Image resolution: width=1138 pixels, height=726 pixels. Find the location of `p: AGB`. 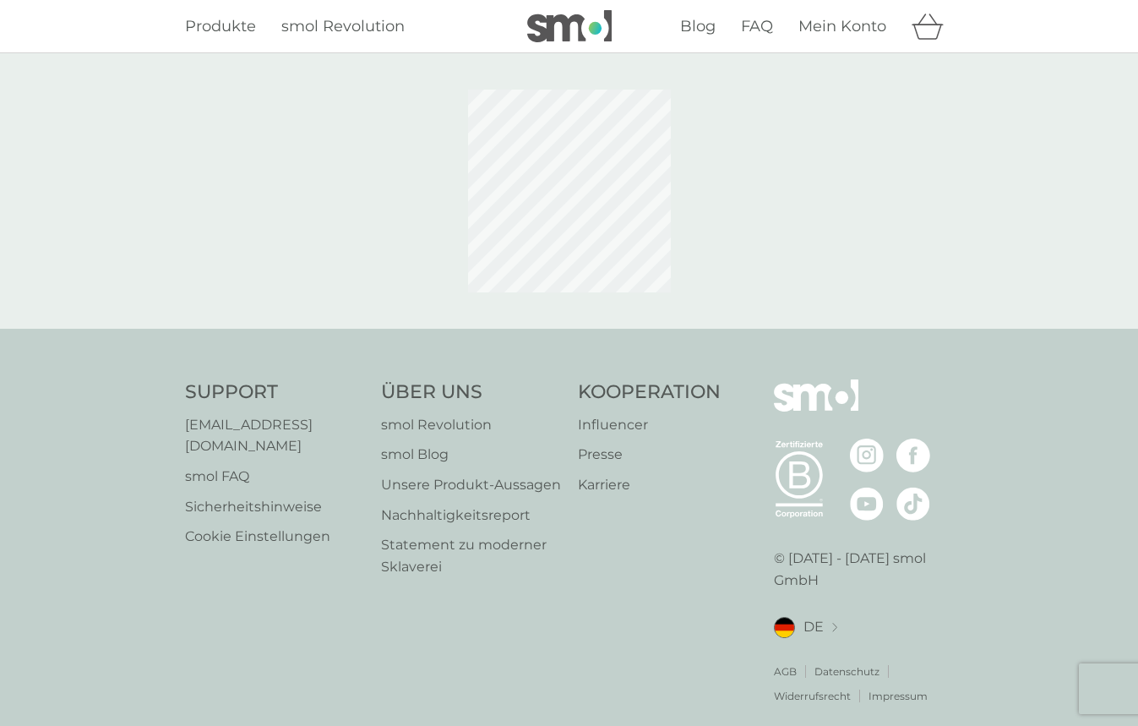

p: AGB is located at coordinates (785, 671).